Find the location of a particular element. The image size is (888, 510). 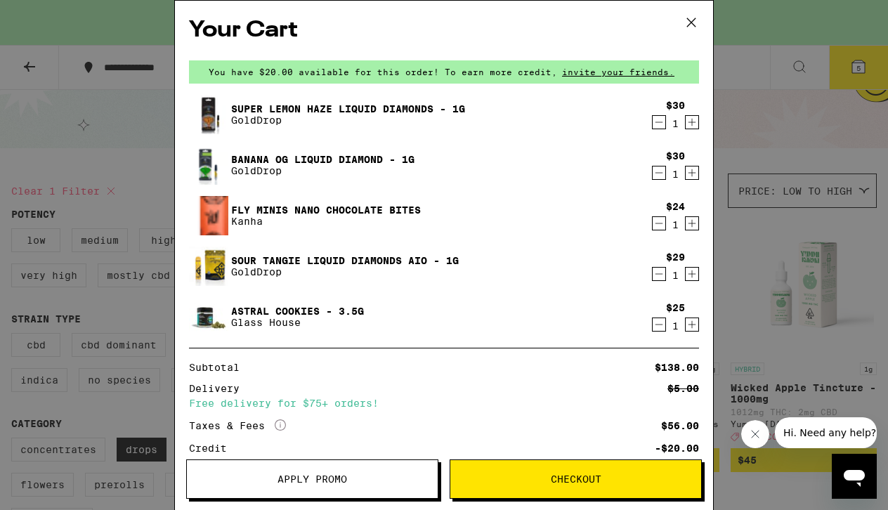

div: $24 is located at coordinates (675, 207).